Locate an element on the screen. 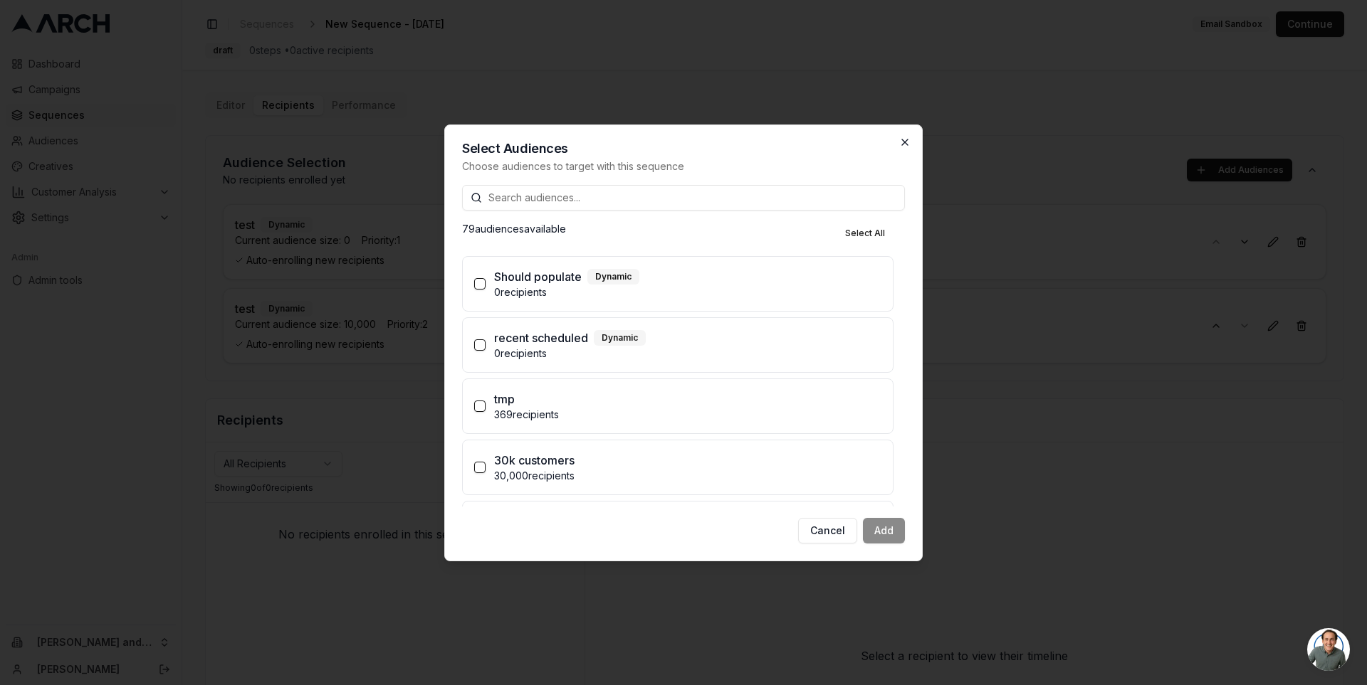 The width and height of the screenshot is (1367, 685). p: recent scheduled is located at coordinates (541, 338).